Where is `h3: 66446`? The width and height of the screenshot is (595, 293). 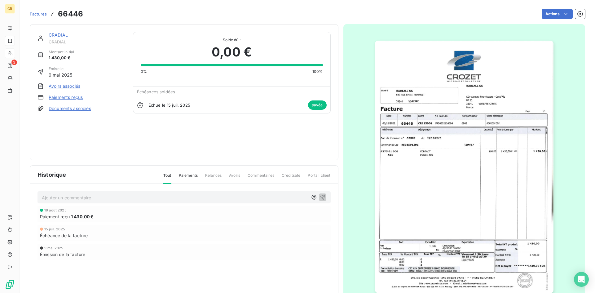 h3: 66446 is located at coordinates (70, 14).